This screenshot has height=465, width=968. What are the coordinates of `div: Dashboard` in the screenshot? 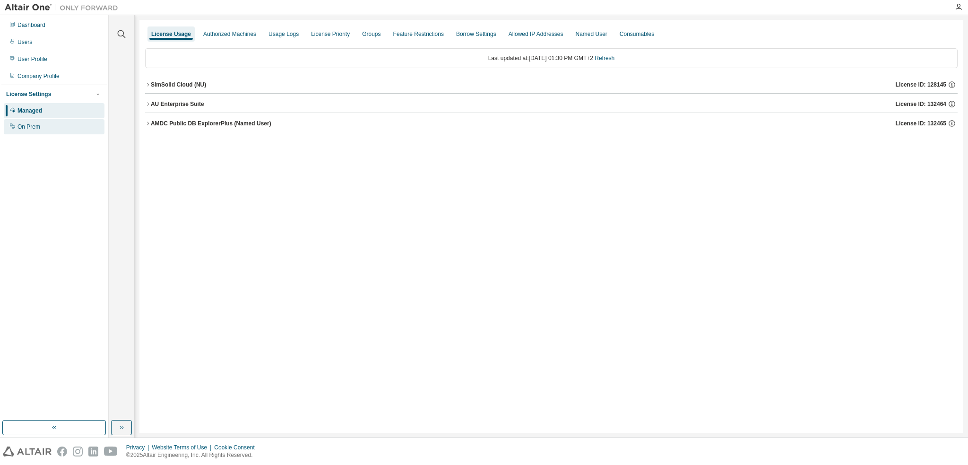 It's located at (31, 25).